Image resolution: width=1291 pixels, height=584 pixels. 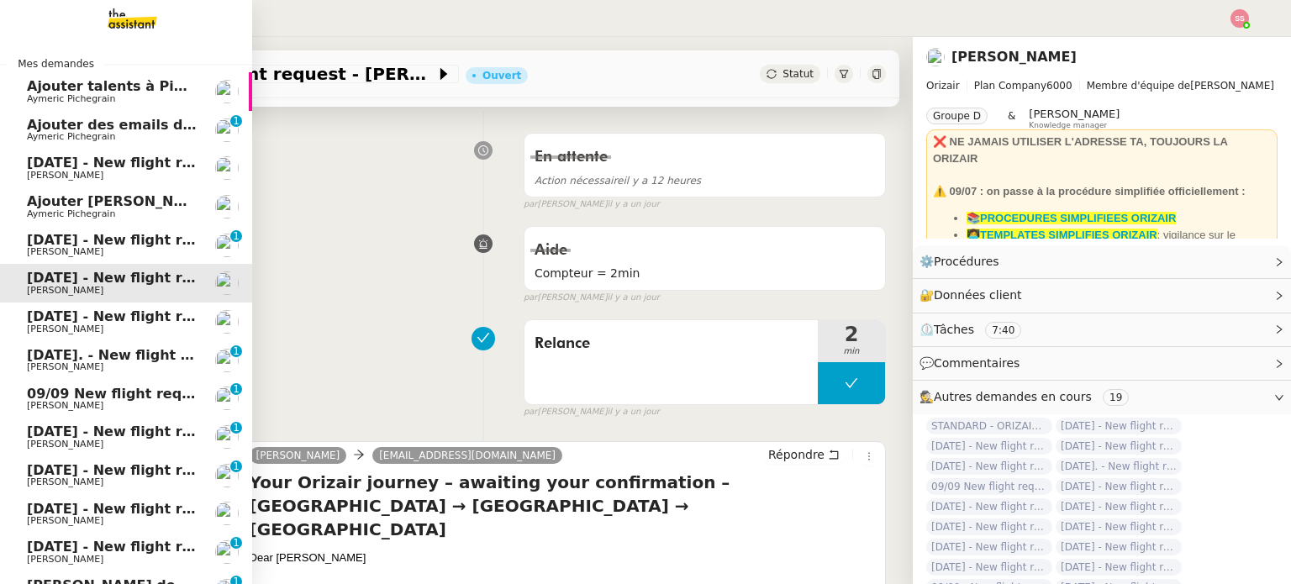 I want to click on span: Données client, so click(x=977, y=295).